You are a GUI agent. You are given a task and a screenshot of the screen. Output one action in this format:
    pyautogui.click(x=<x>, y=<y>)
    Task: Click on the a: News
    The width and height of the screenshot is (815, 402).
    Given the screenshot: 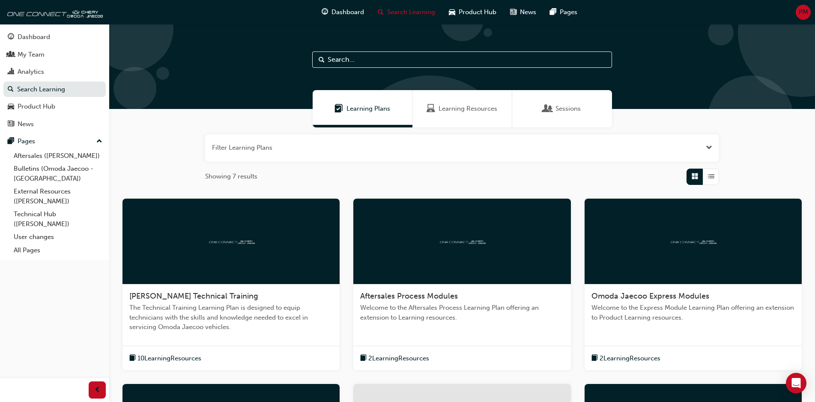 What is the action you would take?
    pyautogui.click(x=54, y=124)
    